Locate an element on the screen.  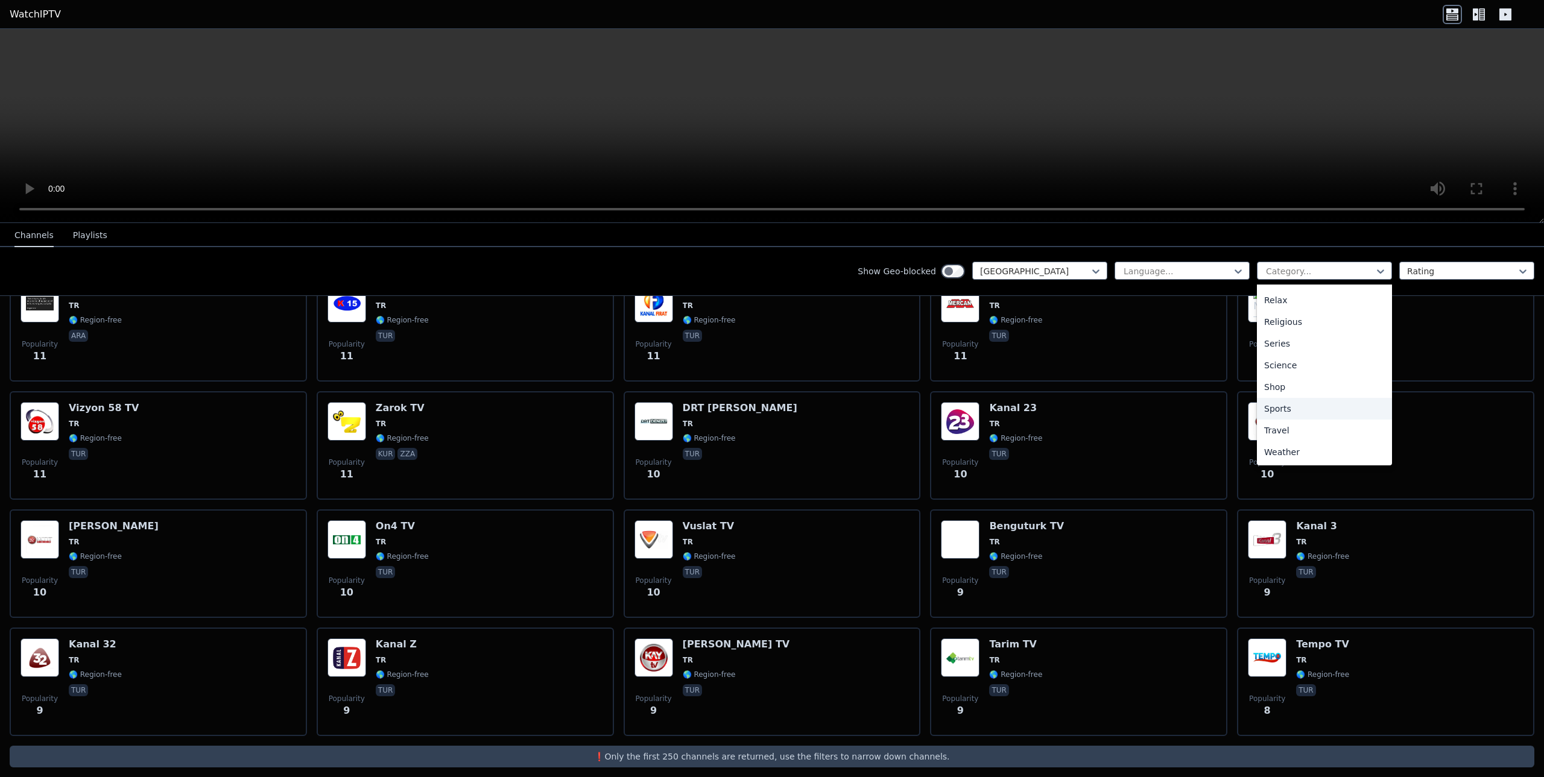
img: On4 TV is located at coordinates (347, 540).